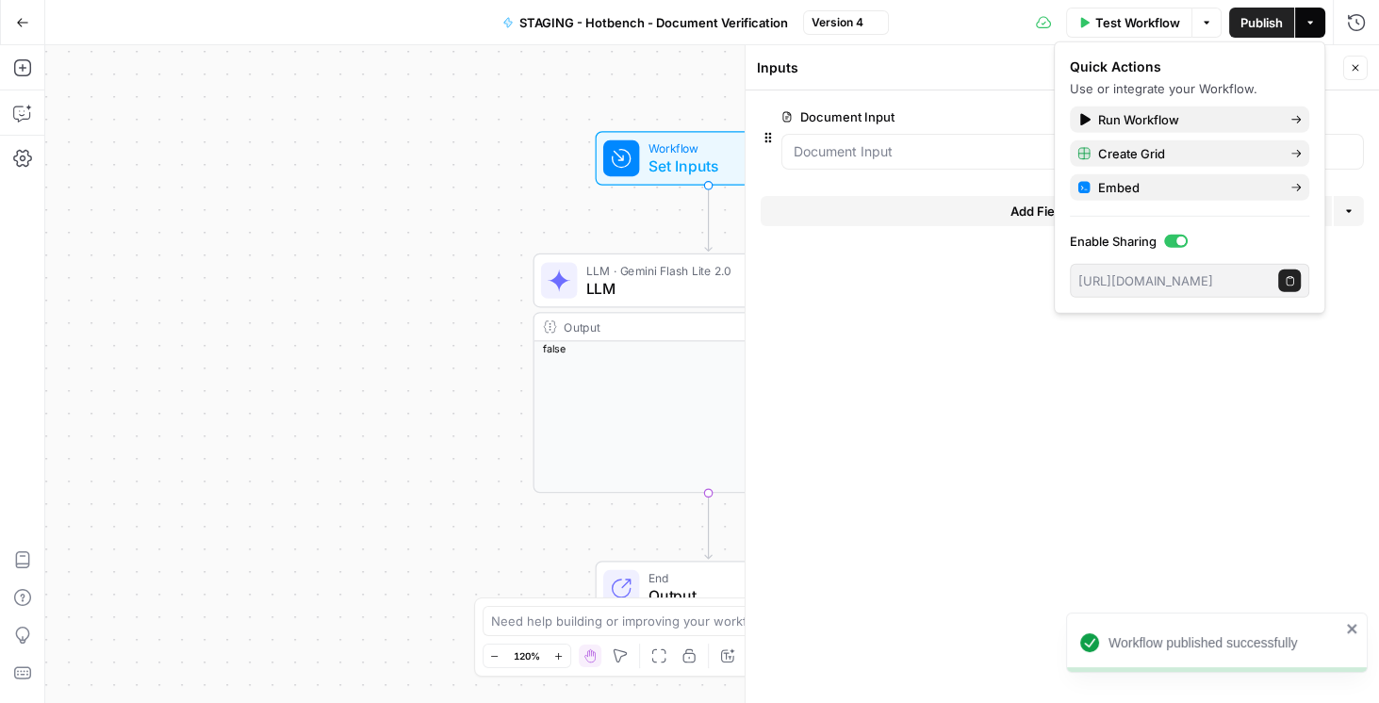 Image resolution: width=1379 pixels, height=703 pixels. Describe the element at coordinates (527, 656) in the screenshot. I see `span: 120%` at that location.